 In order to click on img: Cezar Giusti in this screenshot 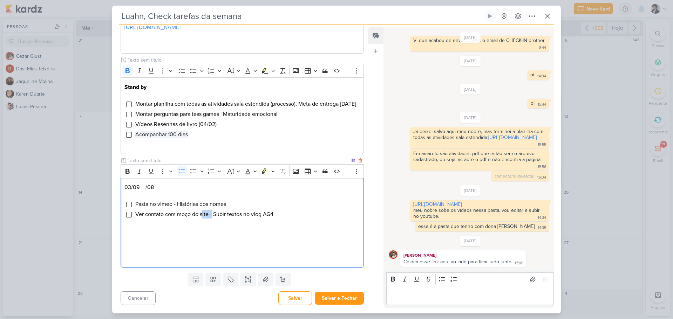, I will do `click(393, 255)`.